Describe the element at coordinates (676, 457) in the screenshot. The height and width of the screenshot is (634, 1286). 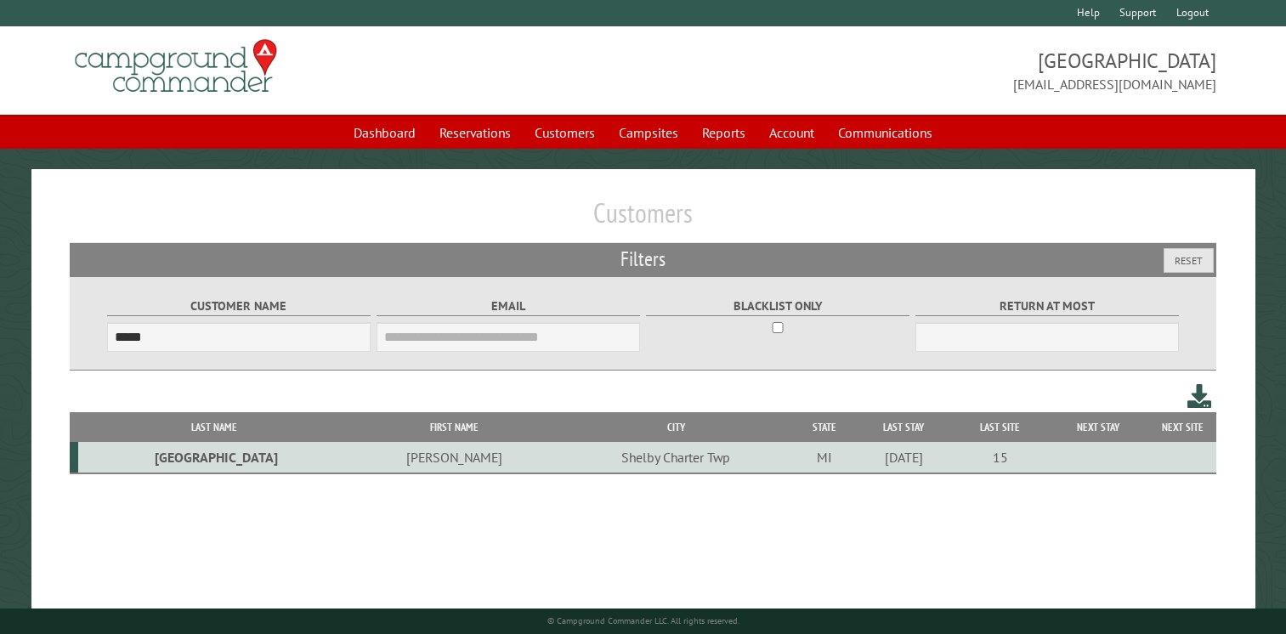
I see `td: Shelby Charter Twp` at that location.